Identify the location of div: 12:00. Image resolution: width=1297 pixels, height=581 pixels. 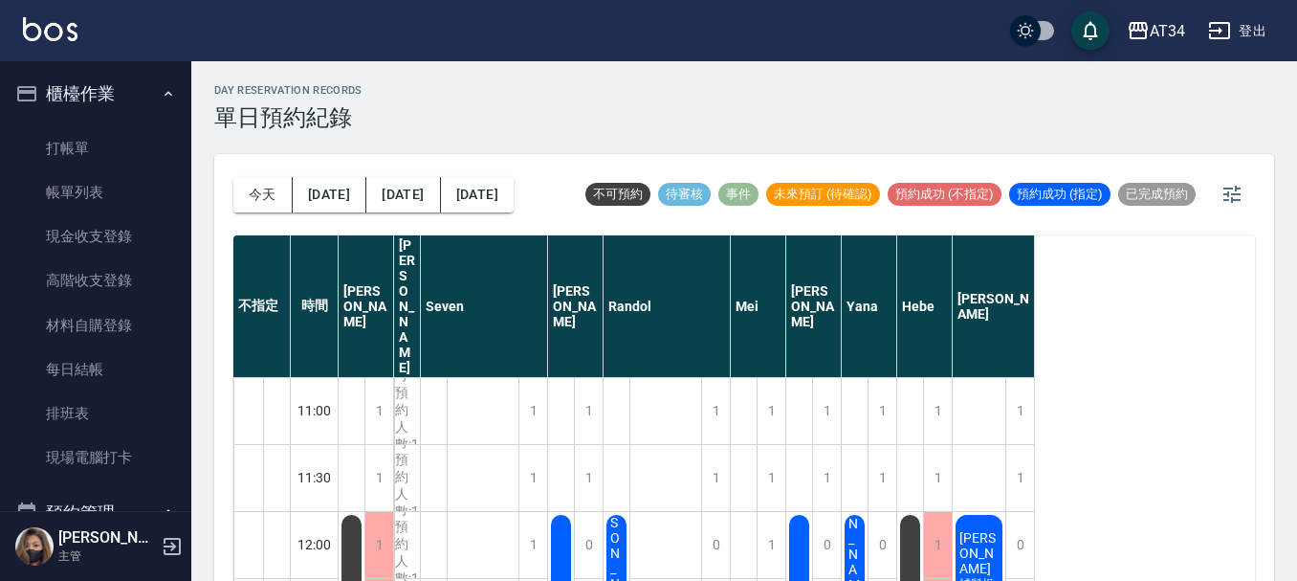
(315, 544).